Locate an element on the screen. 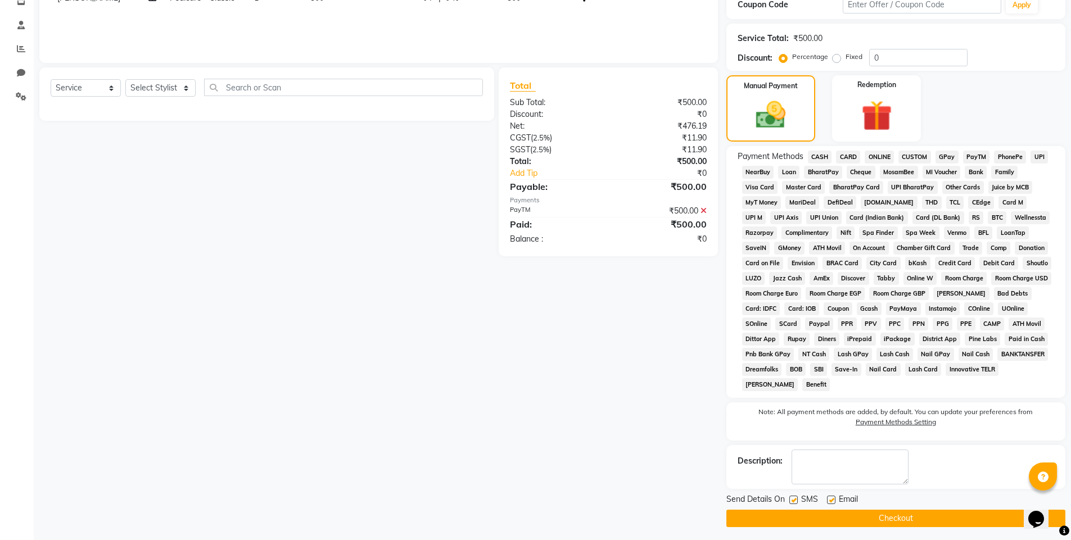 The height and width of the screenshot is (540, 1071). span: NearBuy is located at coordinates (758, 172).